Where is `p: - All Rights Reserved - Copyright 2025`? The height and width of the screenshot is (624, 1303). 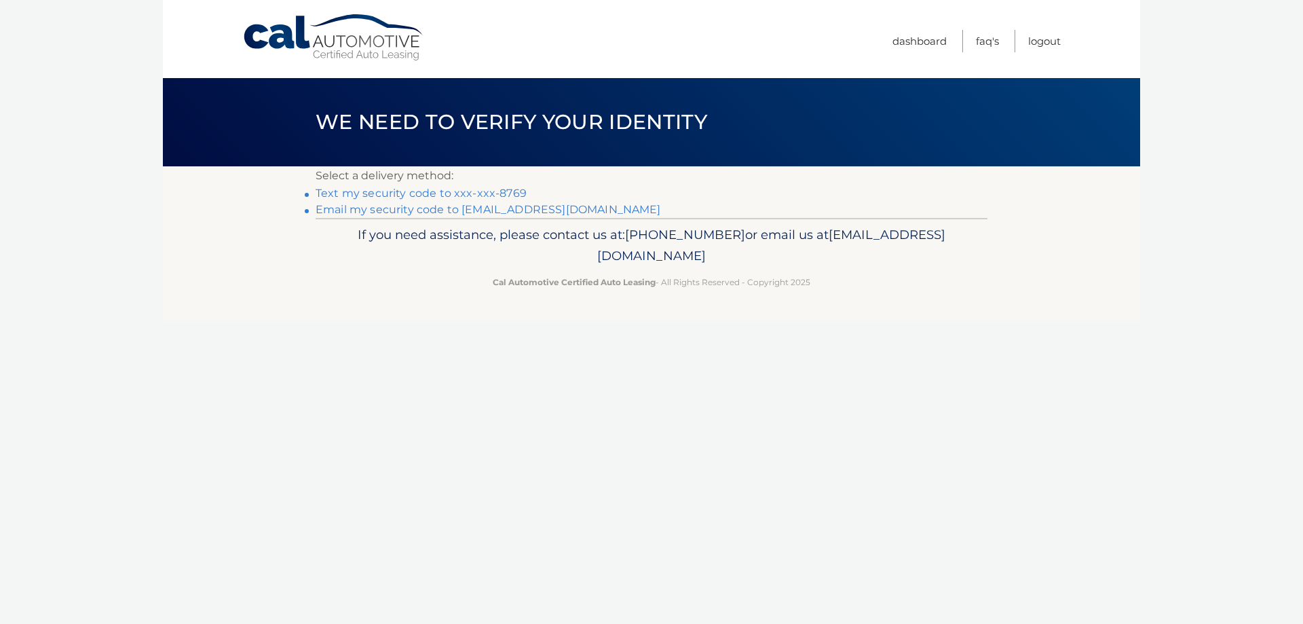 p: - All Rights Reserved - Copyright 2025 is located at coordinates (652, 282).